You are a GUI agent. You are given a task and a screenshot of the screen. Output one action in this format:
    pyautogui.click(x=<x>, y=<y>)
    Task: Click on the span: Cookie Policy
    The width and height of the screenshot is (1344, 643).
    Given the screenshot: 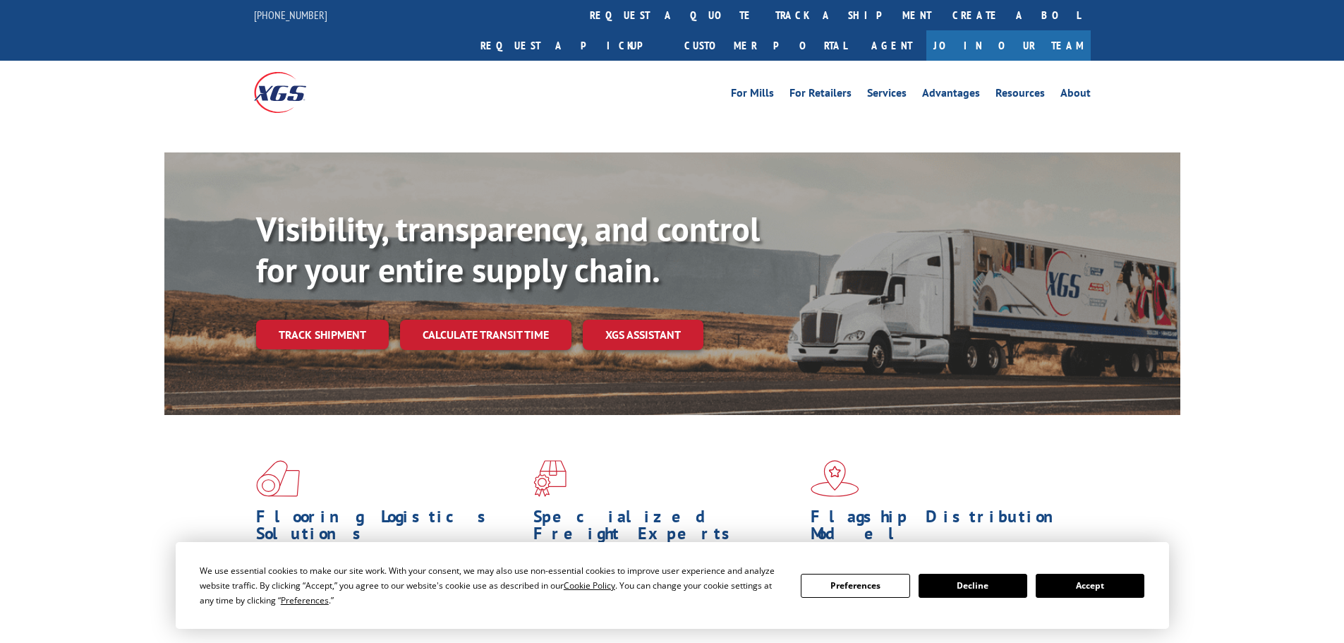 What is the action you would take?
    pyautogui.click(x=589, y=585)
    